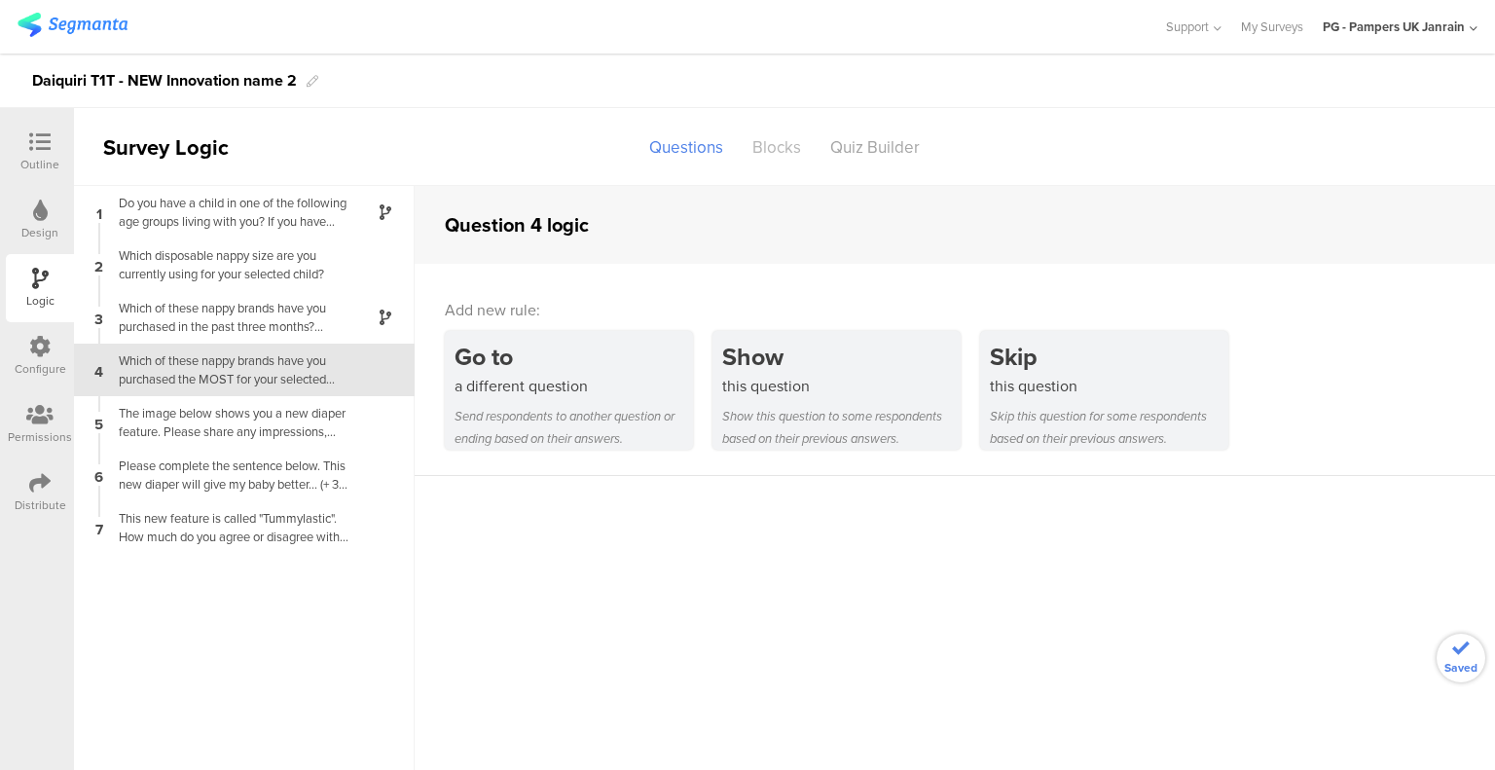 The width and height of the screenshot is (1495, 770). I want to click on span: 7, so click(99, 527).